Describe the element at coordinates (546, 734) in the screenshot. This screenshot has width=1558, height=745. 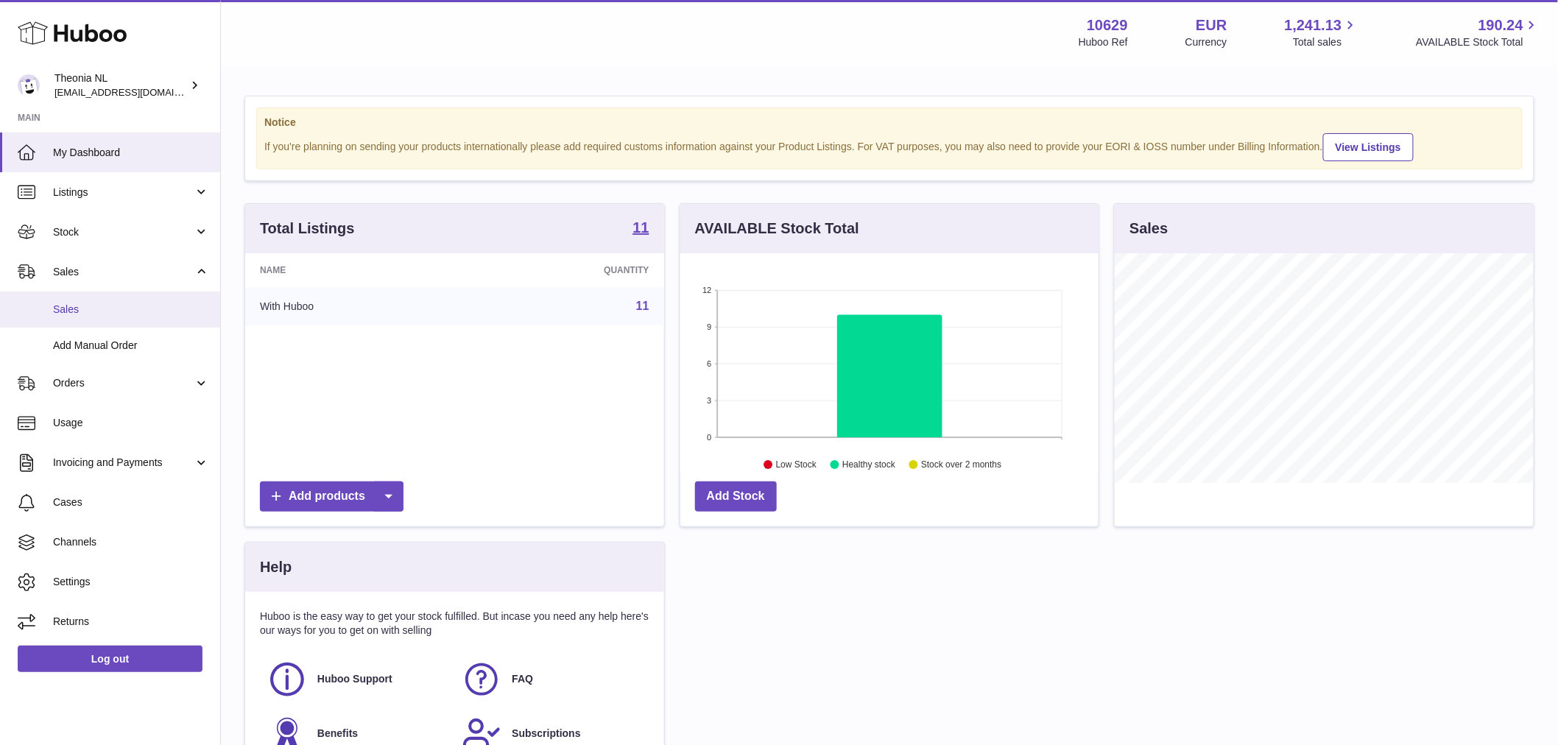
I see `span: Subscriptions` at that location.